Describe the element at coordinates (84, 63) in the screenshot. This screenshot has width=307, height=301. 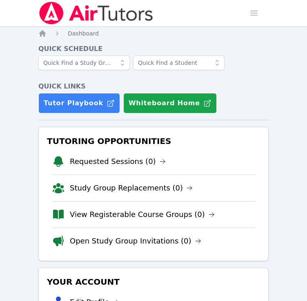
I see `input: Quick Find a Study Group` at that location.